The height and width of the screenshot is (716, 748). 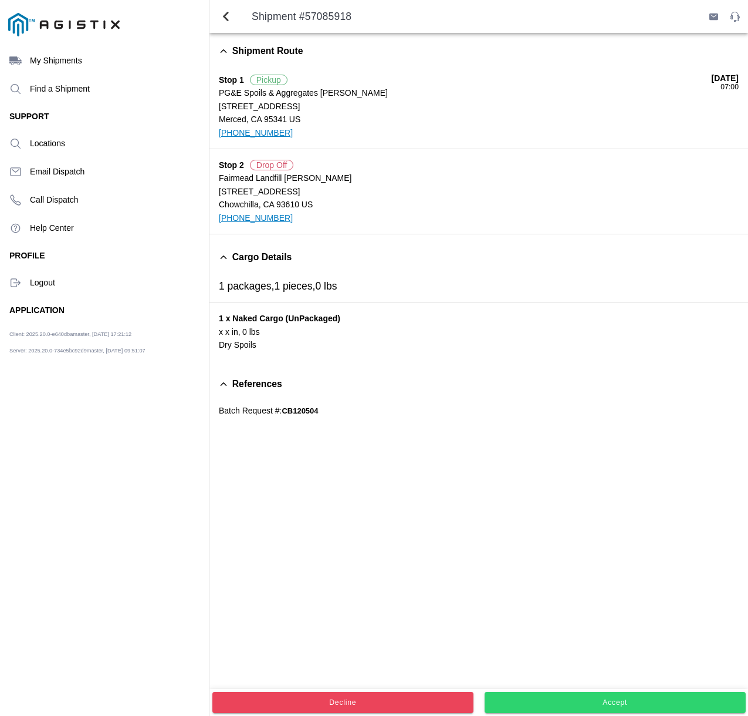 What do you see at coordinates (725, 87) in the screenshot?
I see `div: 07:00` at bounding box center [725, 87].